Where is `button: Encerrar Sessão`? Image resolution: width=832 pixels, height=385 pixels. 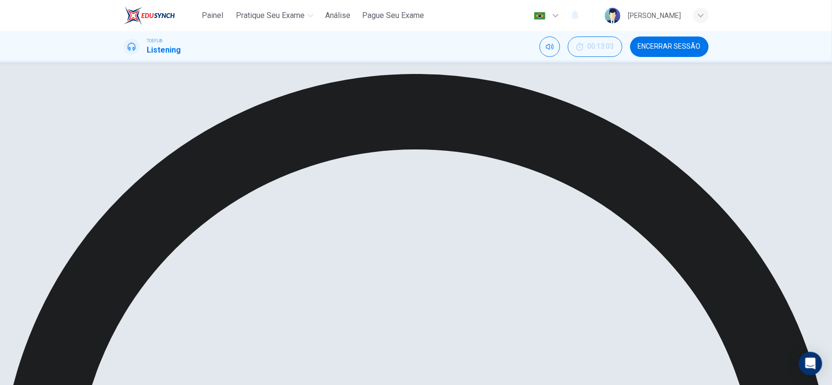
button: Encerrar Sessão is located at coordinates (669, 47).